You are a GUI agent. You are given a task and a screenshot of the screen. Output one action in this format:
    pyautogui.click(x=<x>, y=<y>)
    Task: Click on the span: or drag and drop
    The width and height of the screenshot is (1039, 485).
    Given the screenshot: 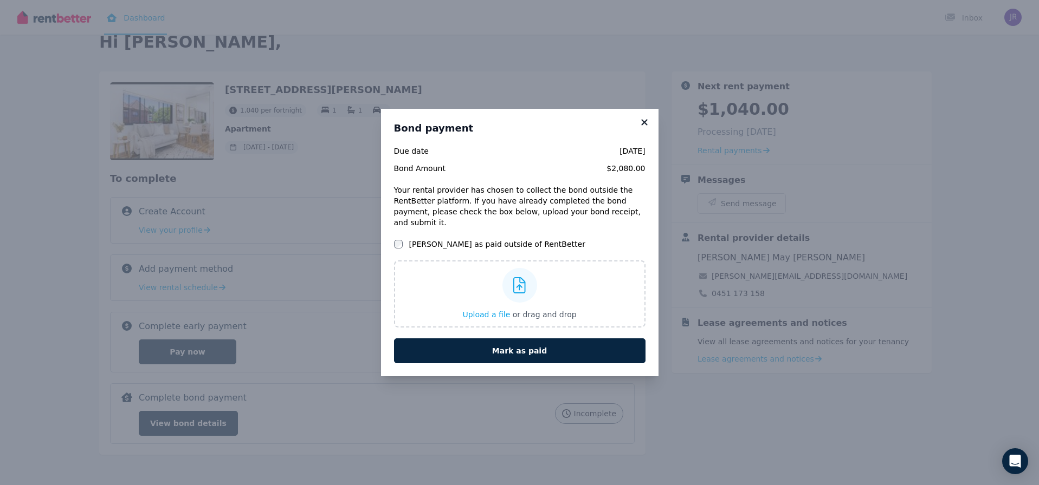 What is the action you would take?
    pyautogui.click(x=545, y=315)
    